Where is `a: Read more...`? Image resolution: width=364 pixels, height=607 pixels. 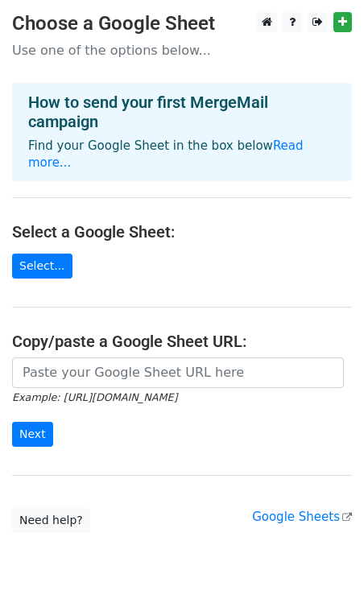
a: Read more... is located at coordinates (166, 154).